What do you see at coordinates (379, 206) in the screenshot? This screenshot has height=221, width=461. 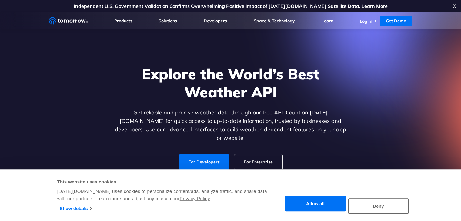 I see `button: Deny` at bounding box center [379, 206].